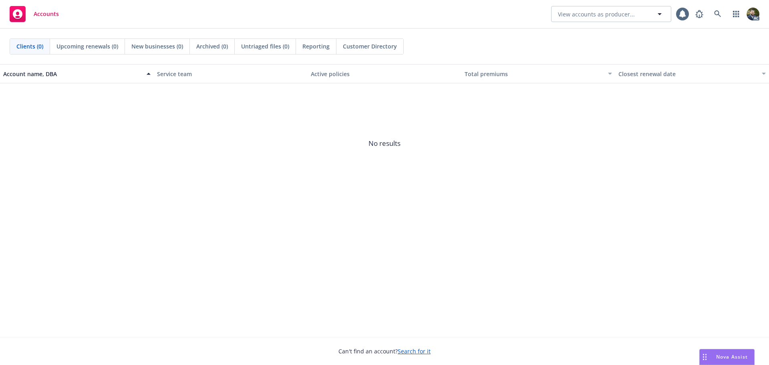 Image resolution: width=769 pixels, height=365 pixels. Describe the element at coordinates (687, 74) in the screenshot. I see `div: Closest renewal date` at that location.